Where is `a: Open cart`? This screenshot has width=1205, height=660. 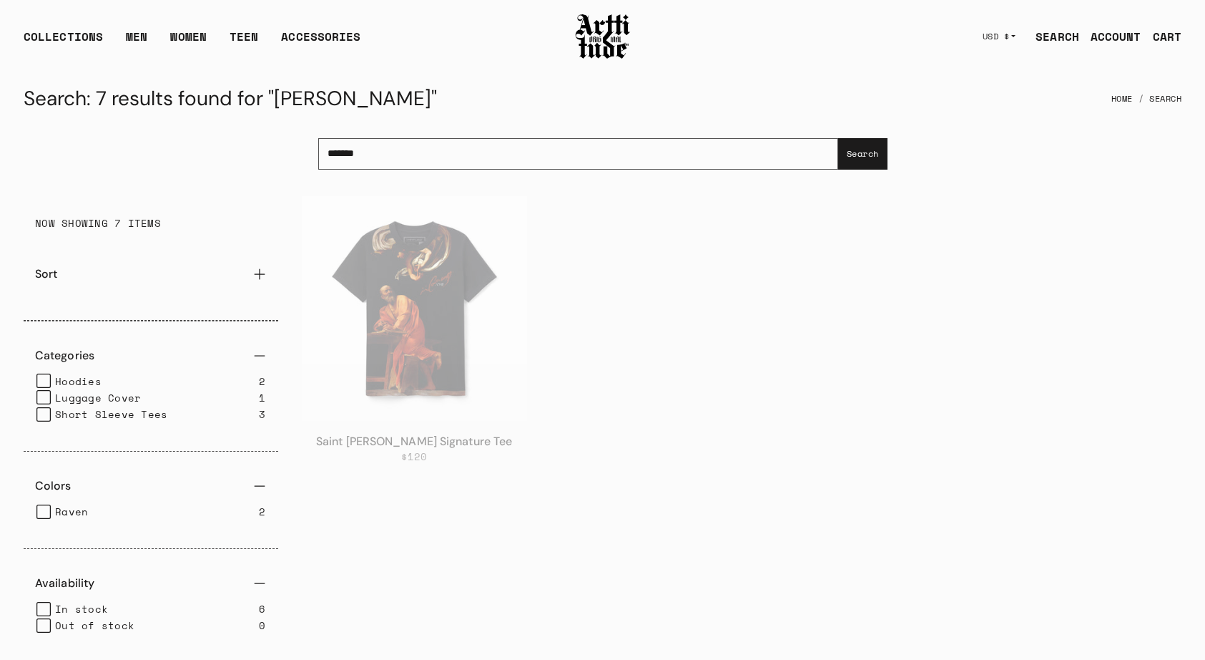 a: Open cart is located at coordinates (1162, 36).